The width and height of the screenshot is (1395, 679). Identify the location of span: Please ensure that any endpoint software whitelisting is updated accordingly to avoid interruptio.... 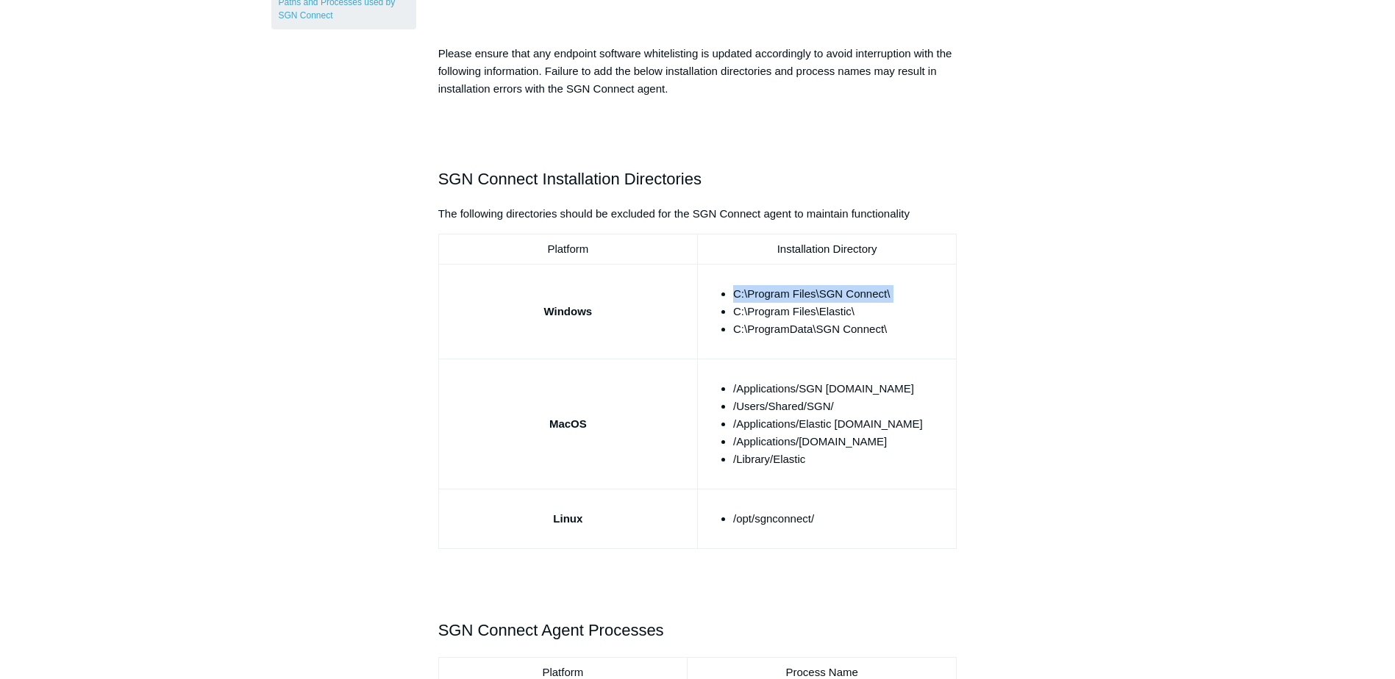
(695, 71).